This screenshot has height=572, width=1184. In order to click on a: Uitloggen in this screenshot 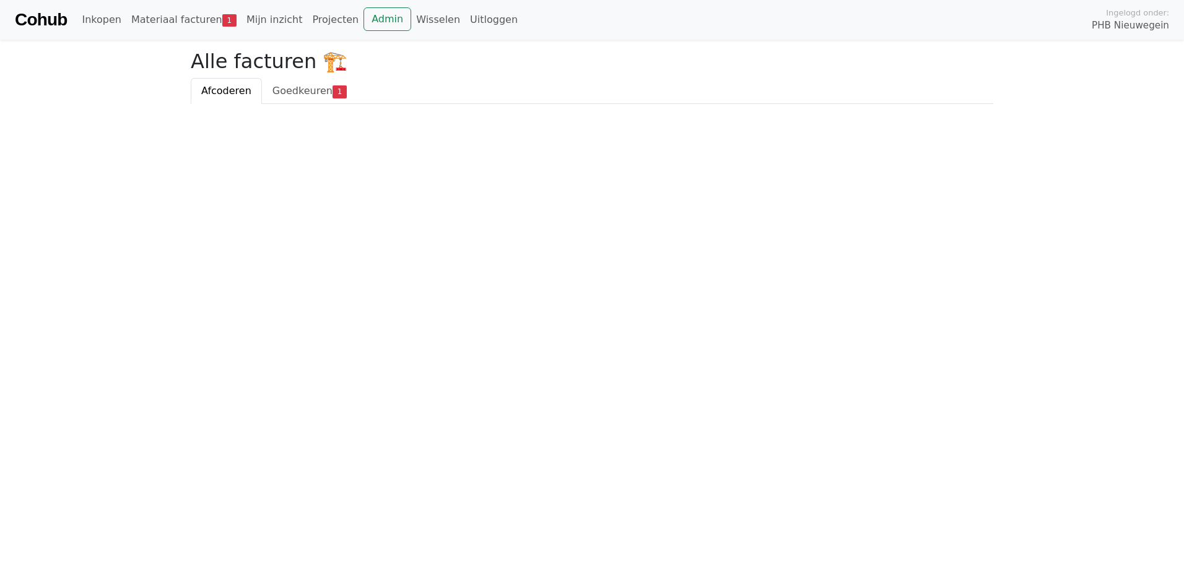, I will do `click(493, 20)`.